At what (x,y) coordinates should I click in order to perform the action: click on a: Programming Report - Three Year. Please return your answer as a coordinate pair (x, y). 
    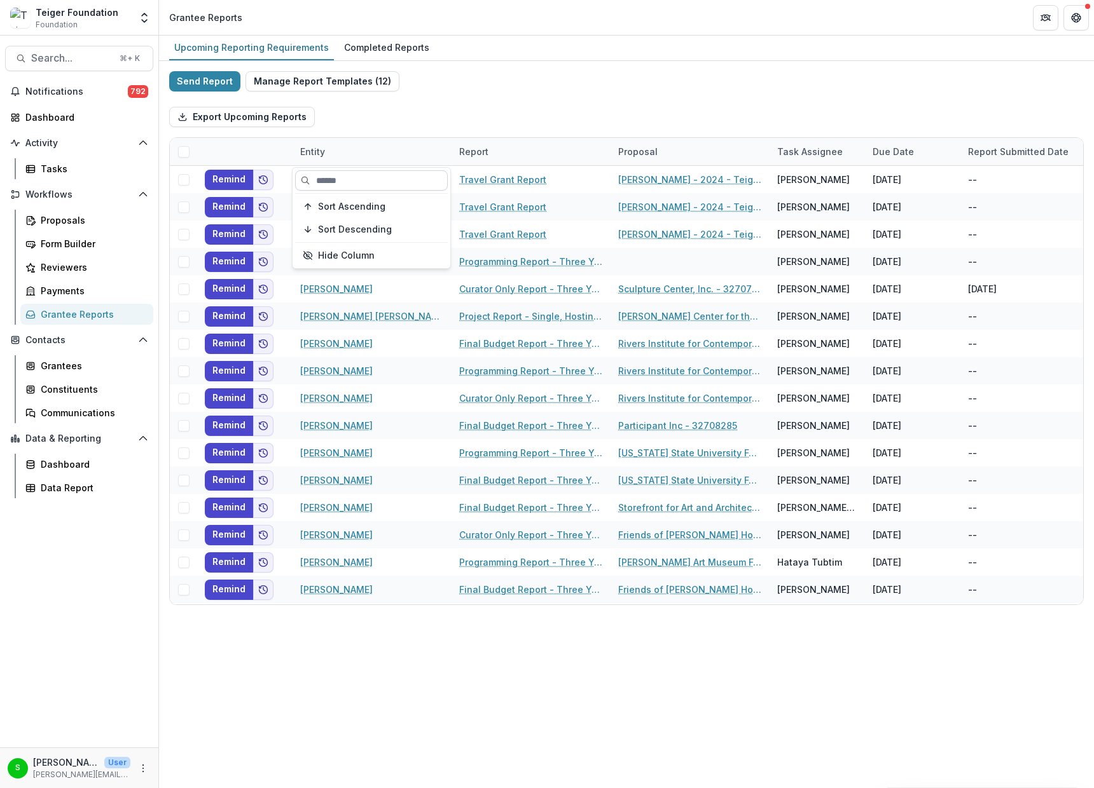
    Looking at the image, I should click on (531, 453).